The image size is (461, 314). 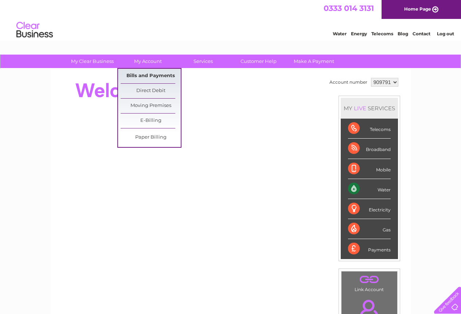 What do you see at coordinates (359, 34) in the screenshot?
I see `a: Energy` at bounding box center [359, 34].